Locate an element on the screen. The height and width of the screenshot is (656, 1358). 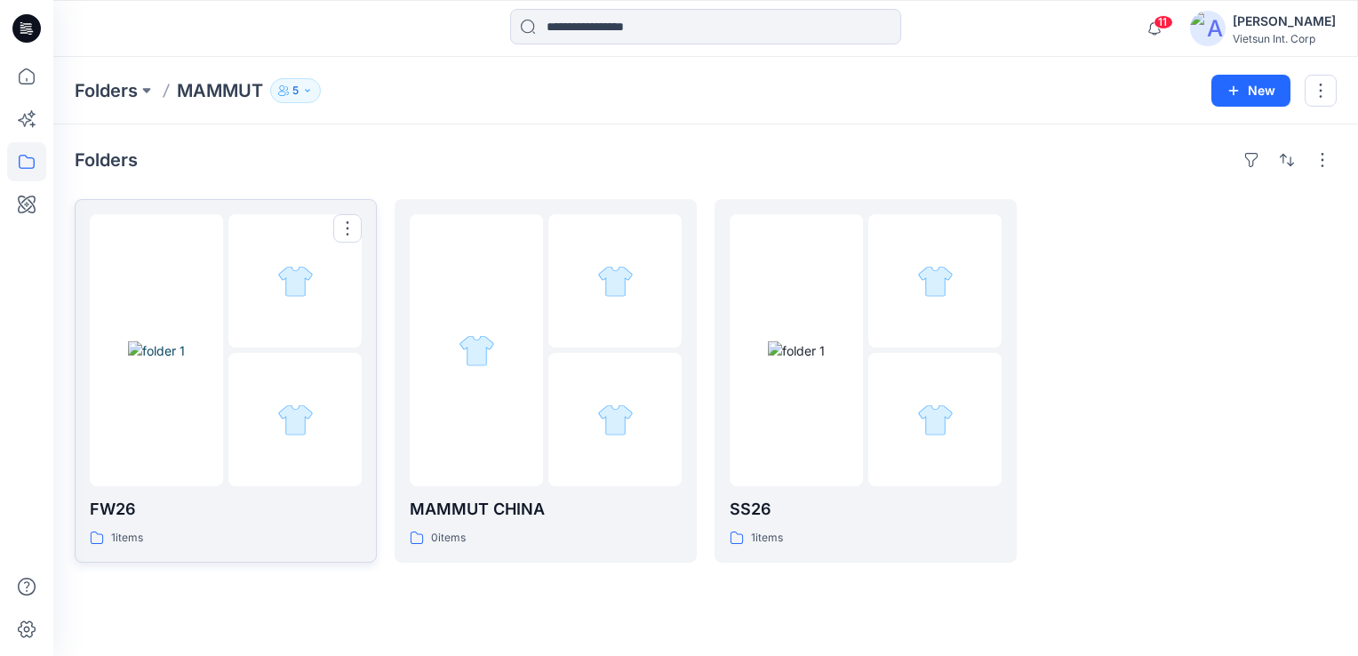
p: 5 is located at coordinates (295, 91).